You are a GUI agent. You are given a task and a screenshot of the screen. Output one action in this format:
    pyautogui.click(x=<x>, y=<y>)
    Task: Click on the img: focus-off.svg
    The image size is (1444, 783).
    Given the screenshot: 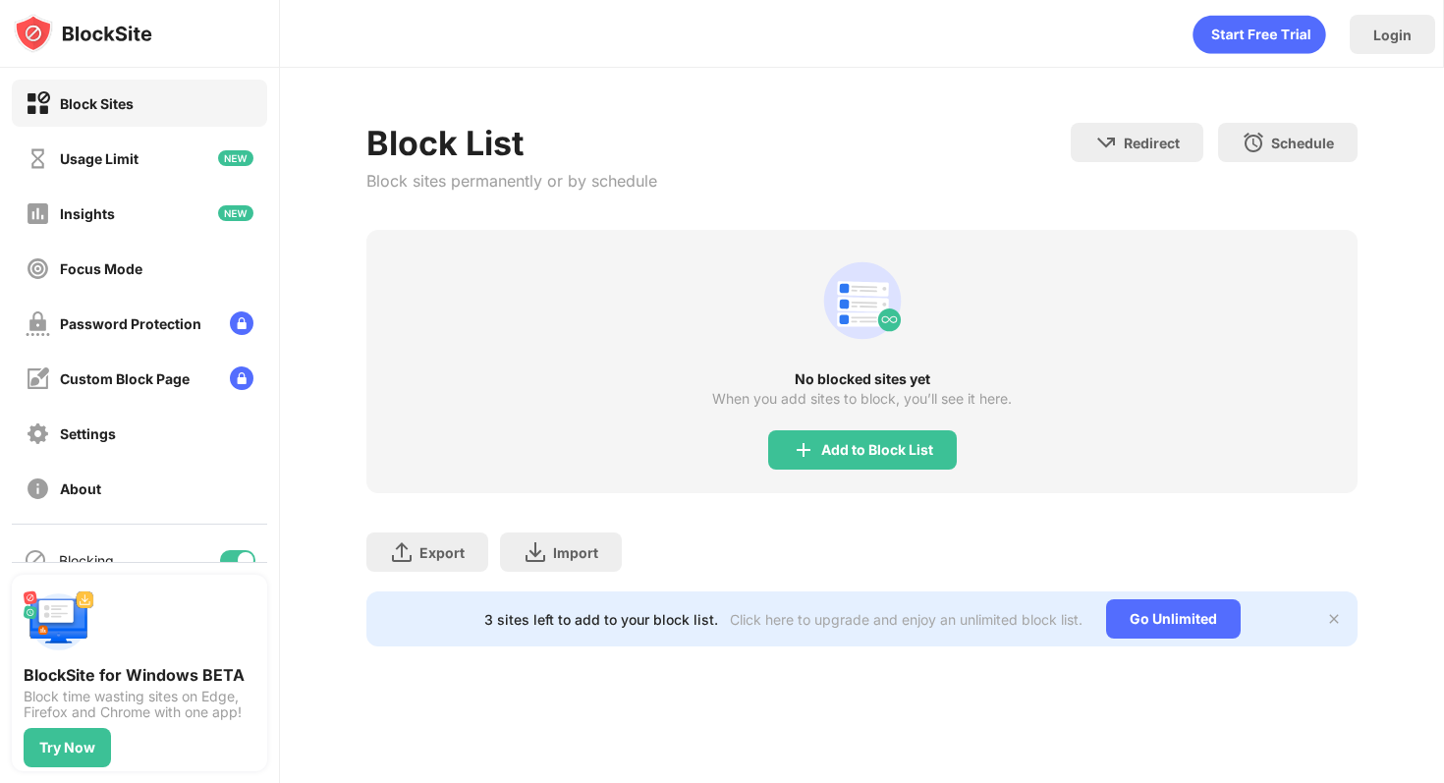 What is the action you would take?
    pyautogui.click(x=37, y=268)
    